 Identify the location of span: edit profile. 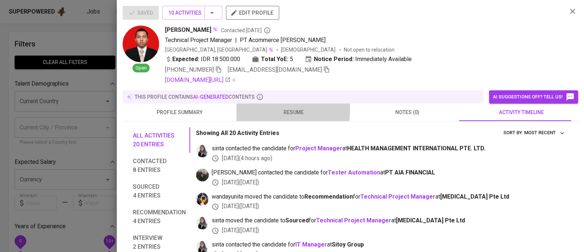
(253, 13).